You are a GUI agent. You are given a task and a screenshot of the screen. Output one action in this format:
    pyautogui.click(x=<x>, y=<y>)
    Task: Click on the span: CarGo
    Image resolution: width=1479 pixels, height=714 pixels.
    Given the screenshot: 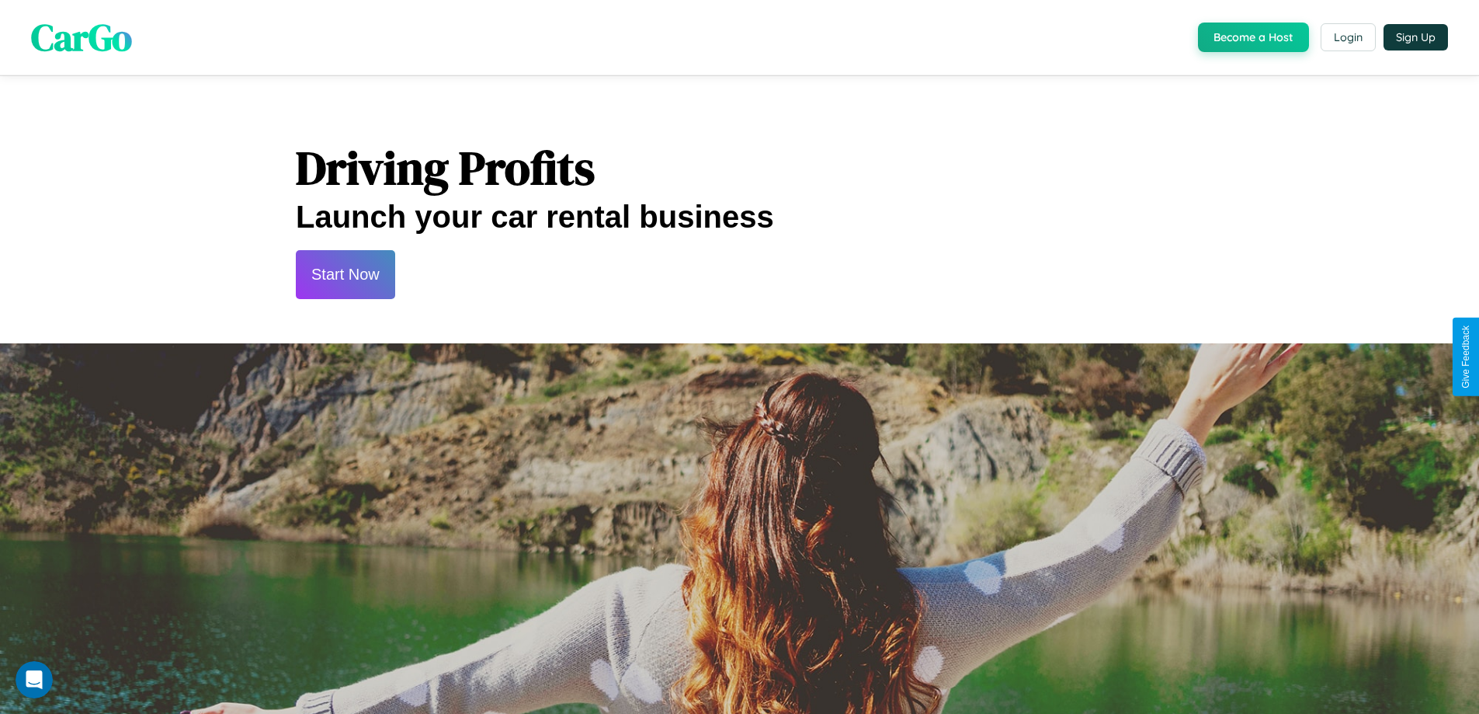 What is the action you would take?
    pyautogui.click(x=82, y=37)
    